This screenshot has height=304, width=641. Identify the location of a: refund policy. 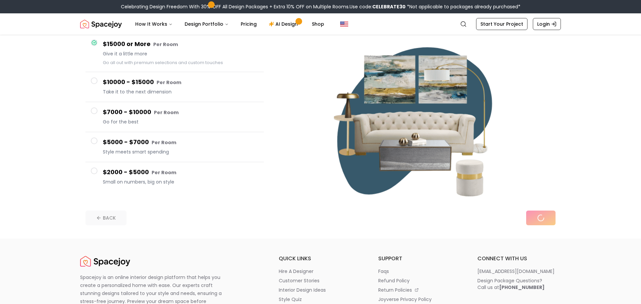
(420, 281).